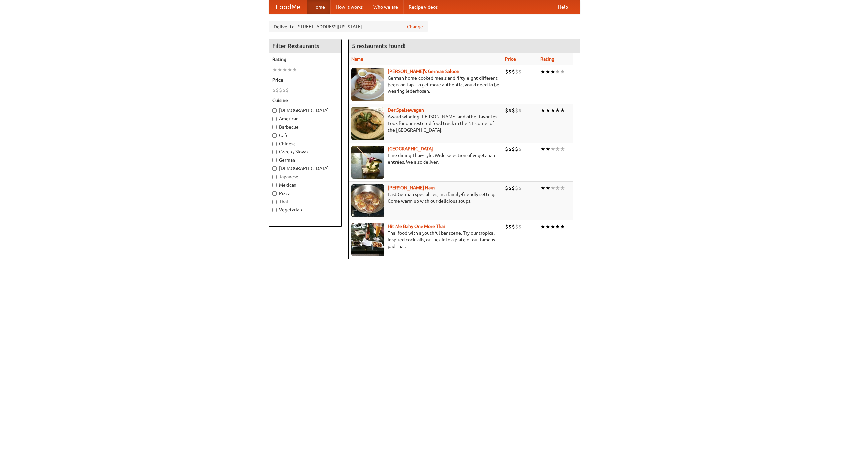 The height and width of the screenshot is (469, 849). I want to click on a: Der Speisewagen, so click(405, 110).